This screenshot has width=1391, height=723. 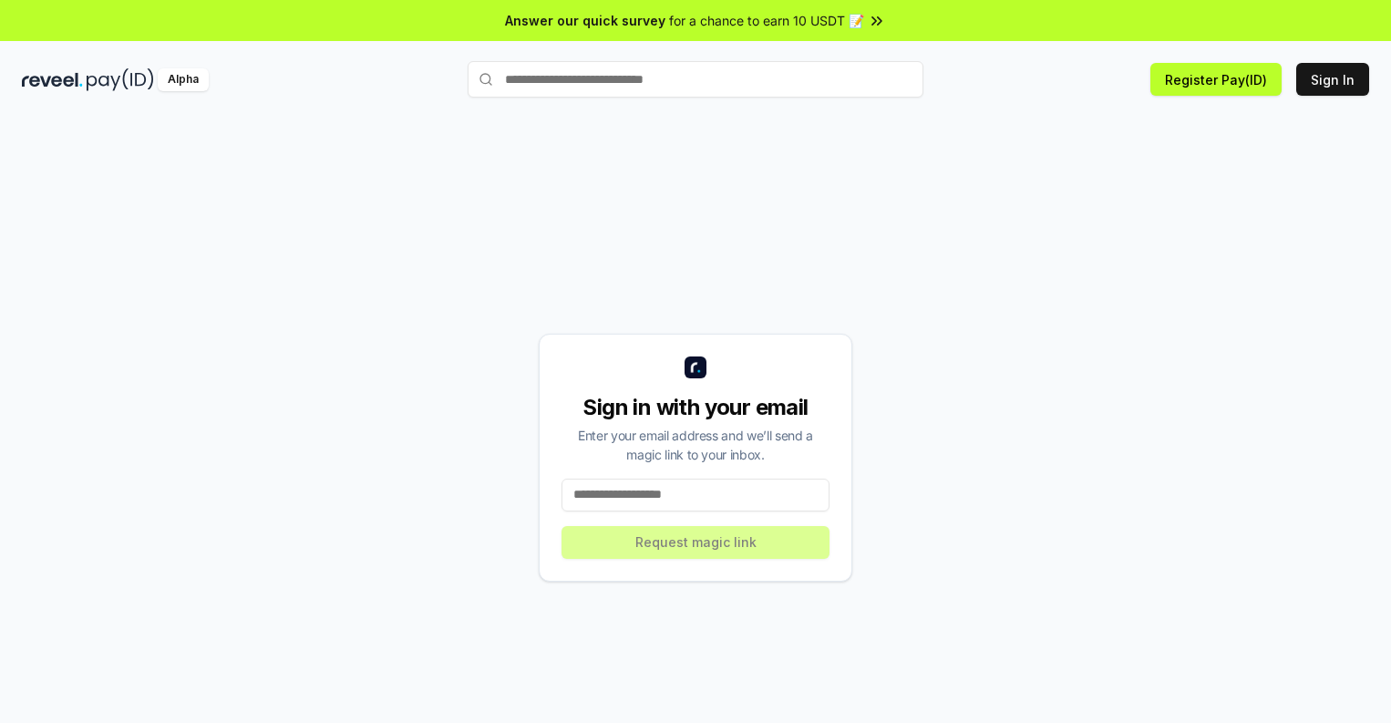 I want to click on img: reveel_dark, so click(x=52, y=79).